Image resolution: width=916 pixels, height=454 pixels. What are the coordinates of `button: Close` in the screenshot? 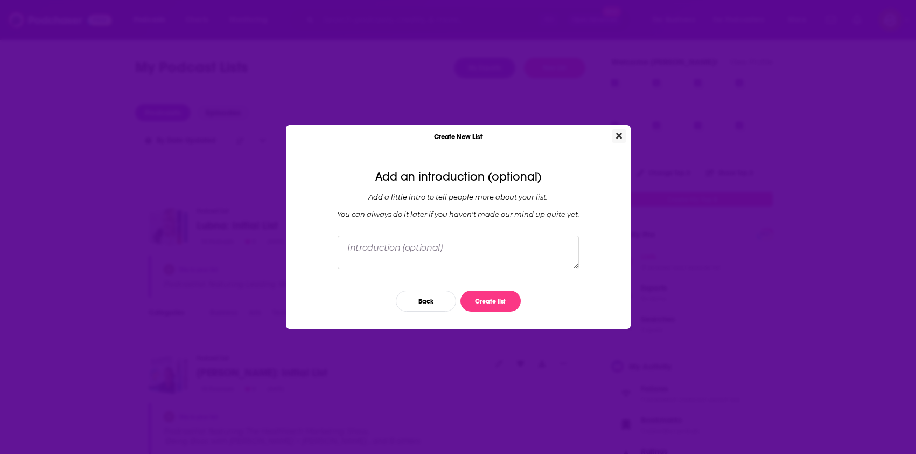 It's located at (619, 136).